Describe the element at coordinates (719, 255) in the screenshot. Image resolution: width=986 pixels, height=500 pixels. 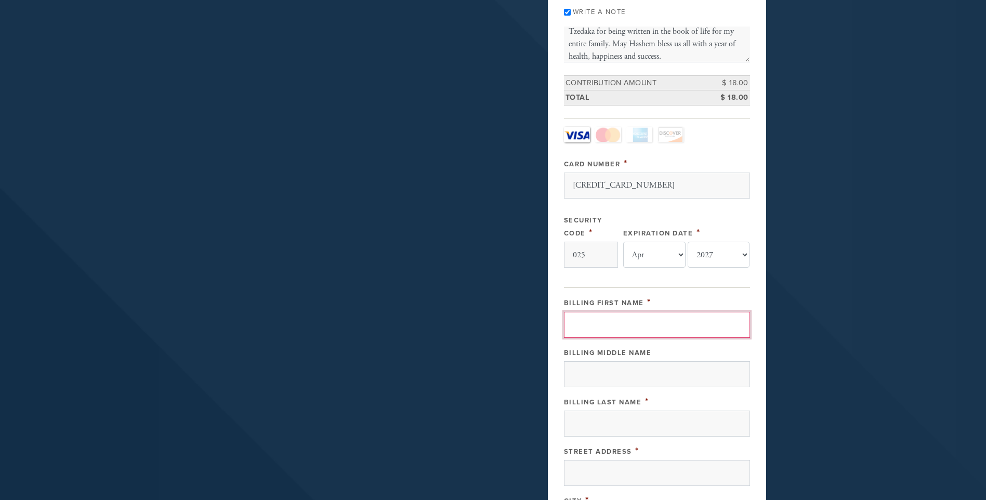
I see `select: Expiration Date year` at that location.